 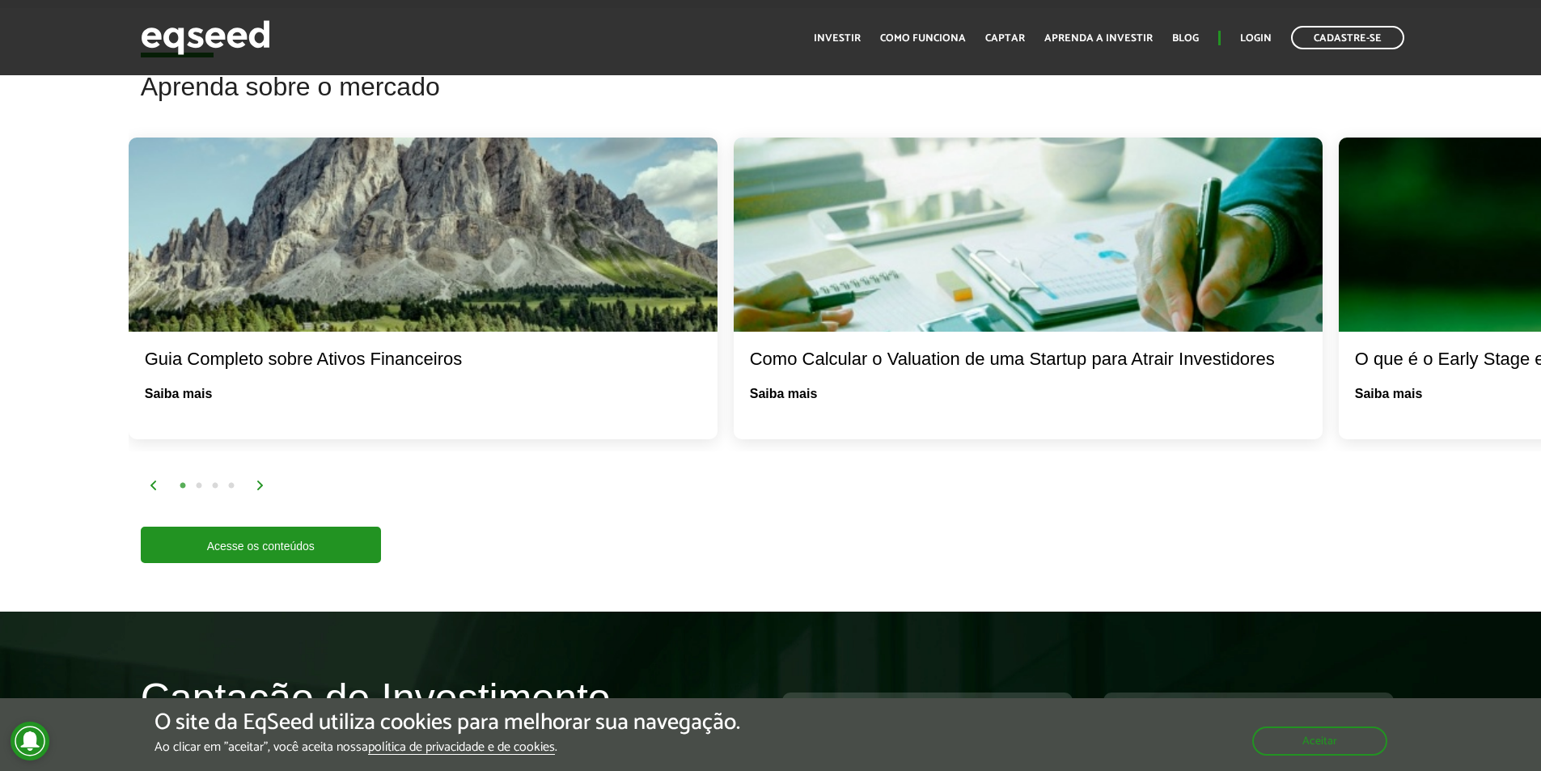 I want to click on button: 2 of 2, so click(x=199, y=486).